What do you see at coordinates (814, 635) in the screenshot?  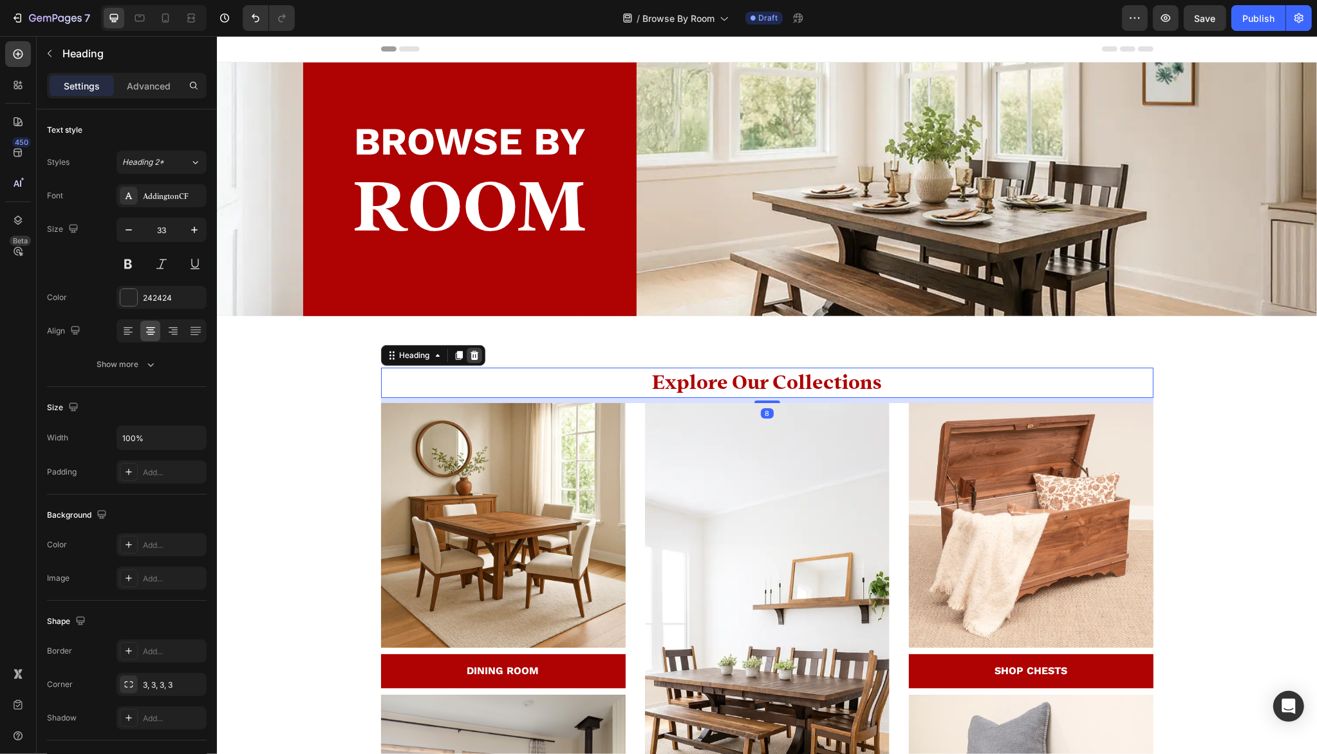 I see `a: SHOP CHESTS` at bounding box center [814, 635].